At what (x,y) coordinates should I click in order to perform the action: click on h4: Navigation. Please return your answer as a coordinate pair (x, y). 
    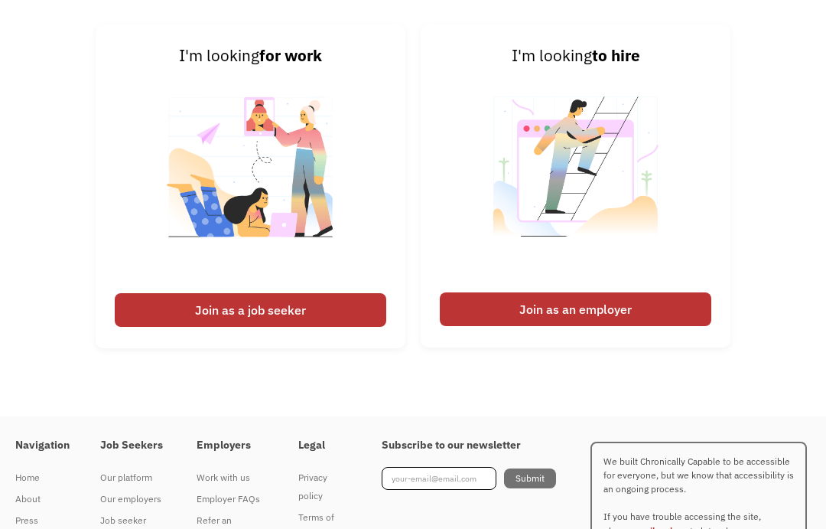
    Looking at the image, I should click on (42, 445).